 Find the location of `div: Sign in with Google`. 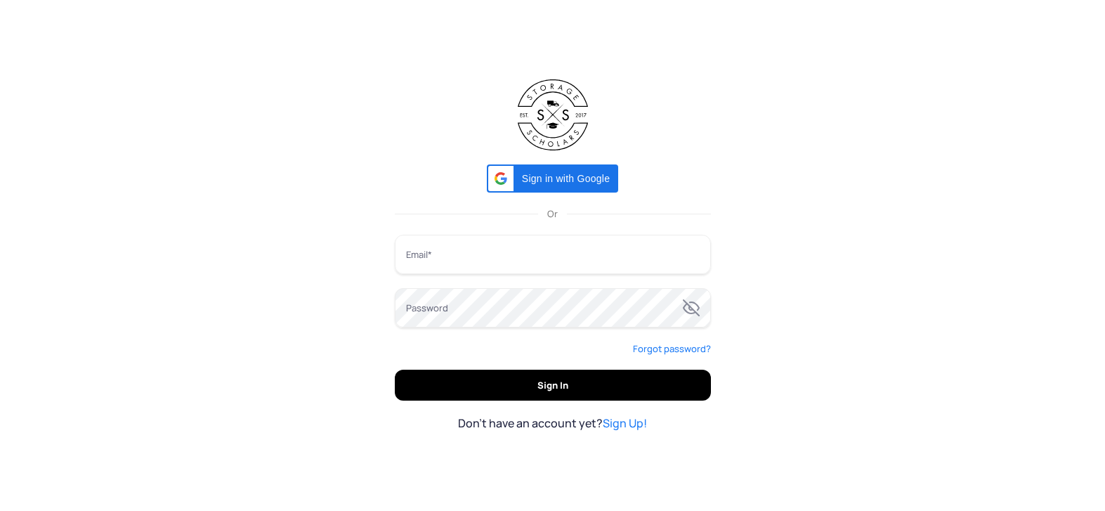

div: Sign in with Google is located at coordinates (552, 178).